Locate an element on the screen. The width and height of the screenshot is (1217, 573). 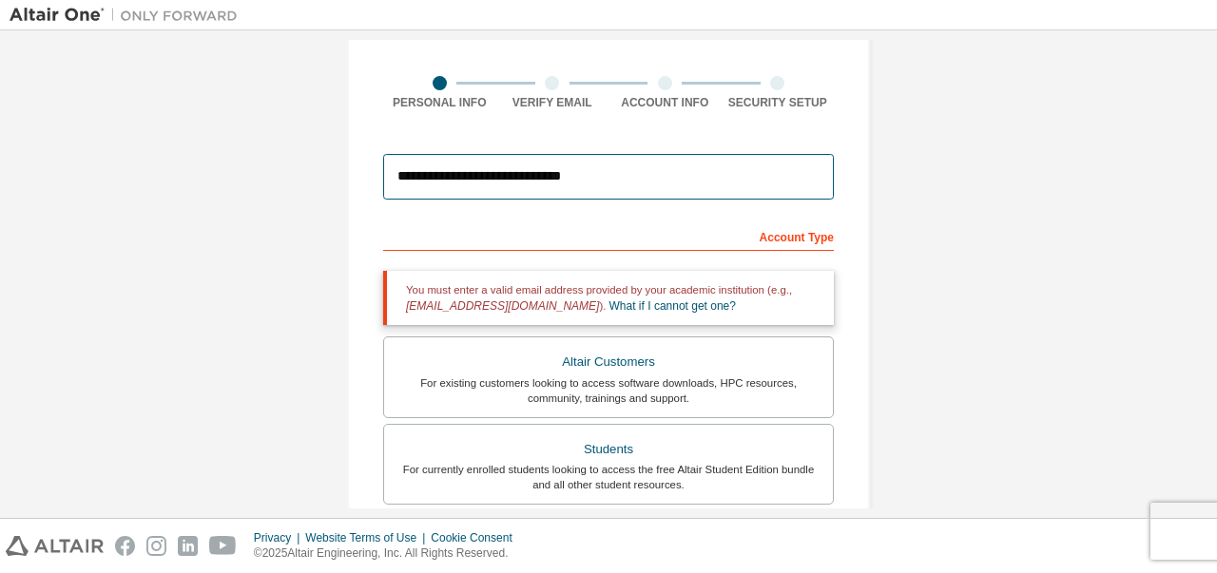
div: Verify Email is located at coordinates (552, 103).